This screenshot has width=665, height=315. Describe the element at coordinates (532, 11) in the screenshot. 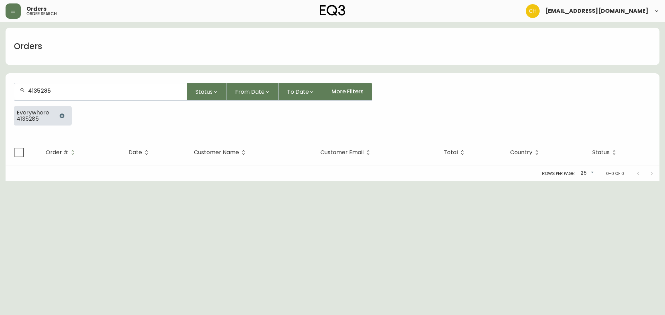

I see `img: 6288462cea190ebb98a2c2f3c744dd7e` at that location.